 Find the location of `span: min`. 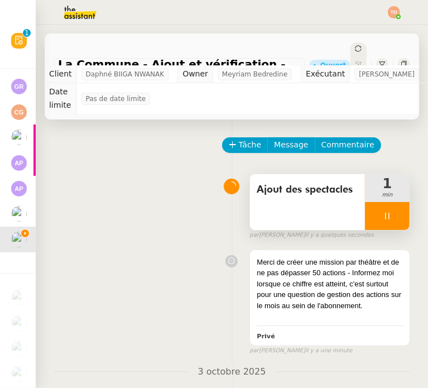

span: min is located at coordinates (387, 195).